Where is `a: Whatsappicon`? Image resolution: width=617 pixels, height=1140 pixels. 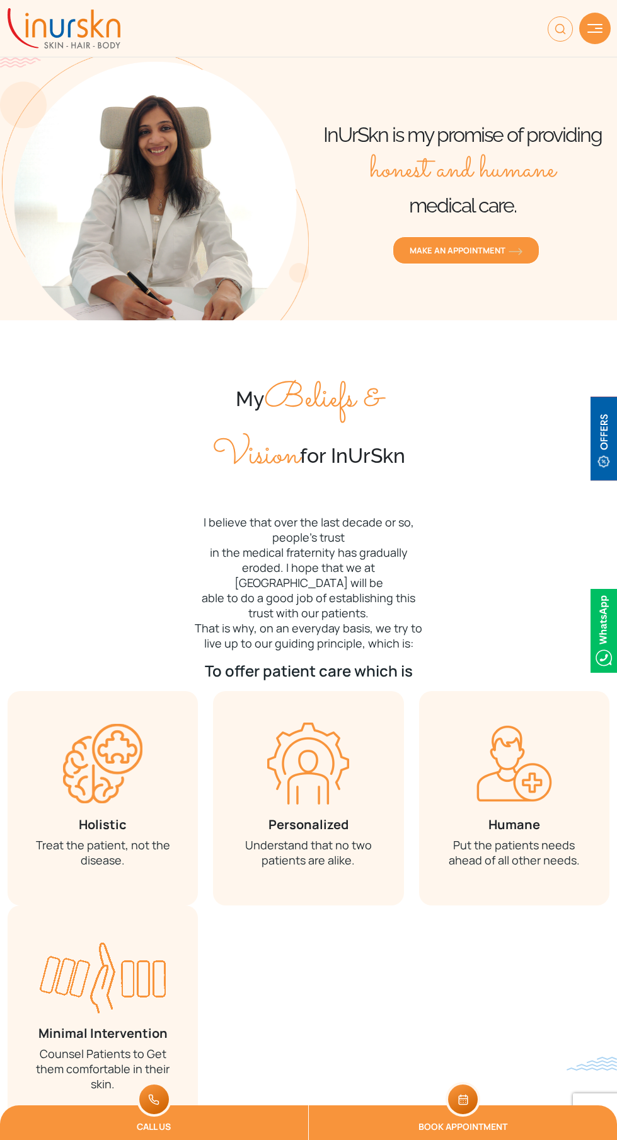
a: Whatsappicon is located at coordinates (604, 630).